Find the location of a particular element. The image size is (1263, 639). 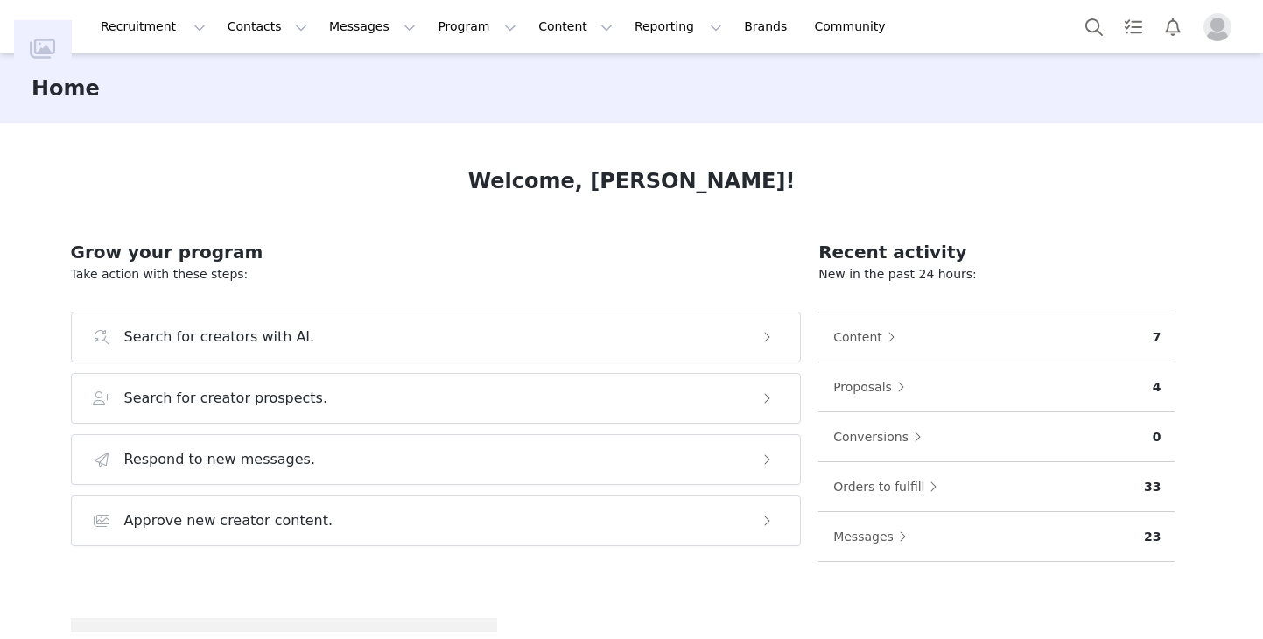

button: Orders to fulfill is located at coordinates (889, 487).